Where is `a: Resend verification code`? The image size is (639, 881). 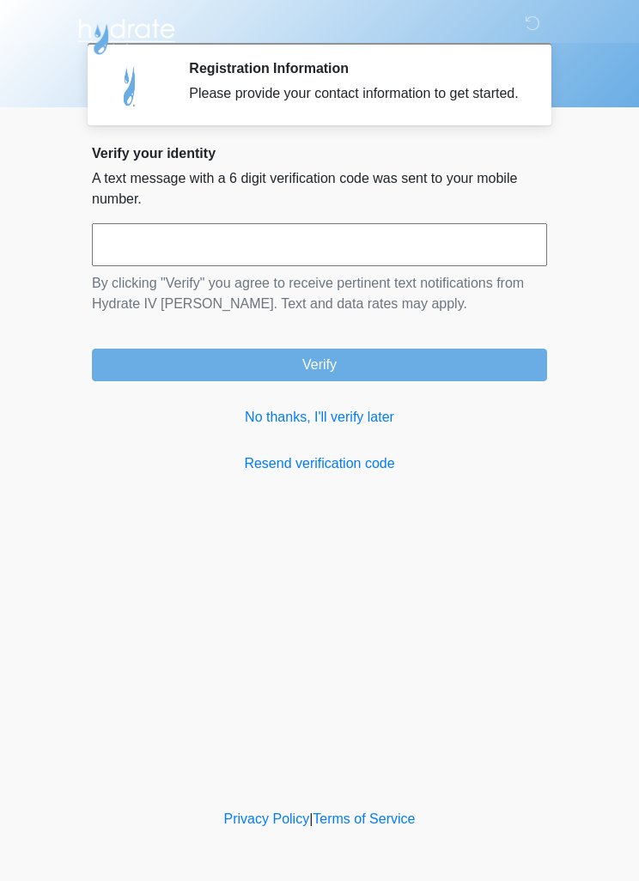 a: Resend verification code is located at coordinates (319, 463).